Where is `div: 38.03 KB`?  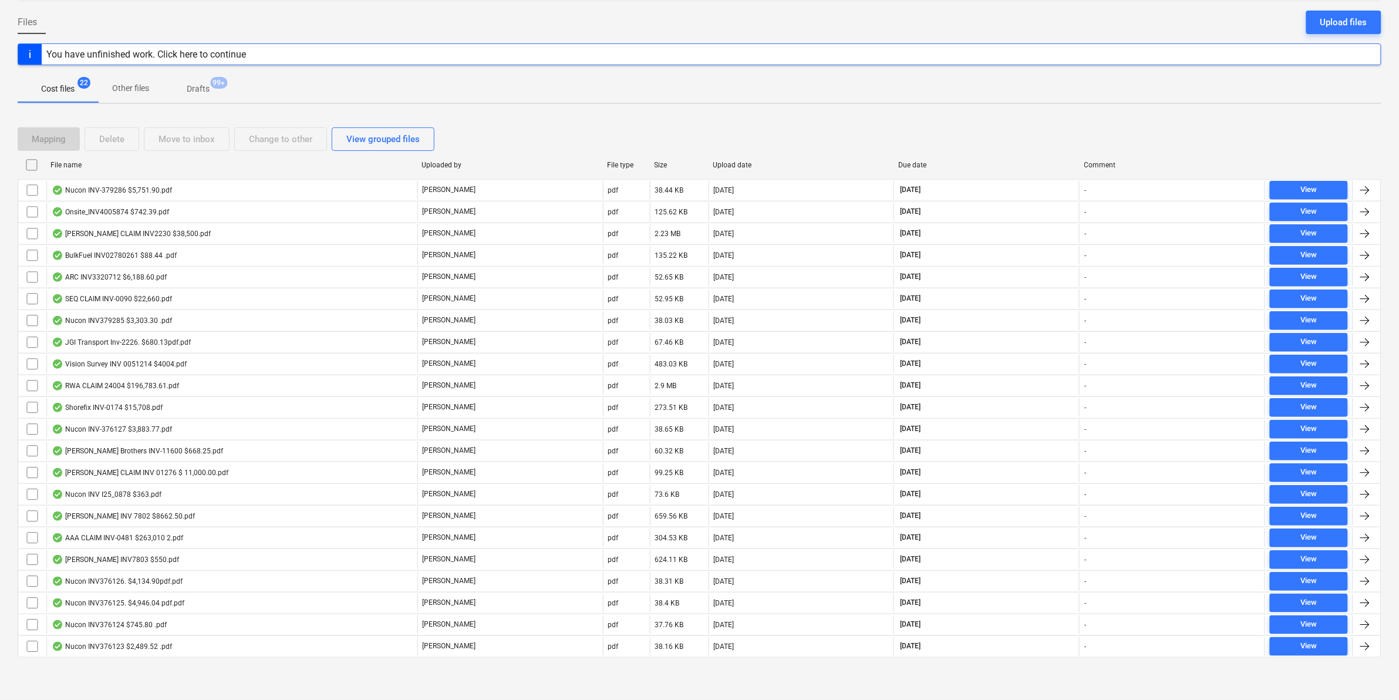 div: 38.03 KB is located at coordinates (669, 321).